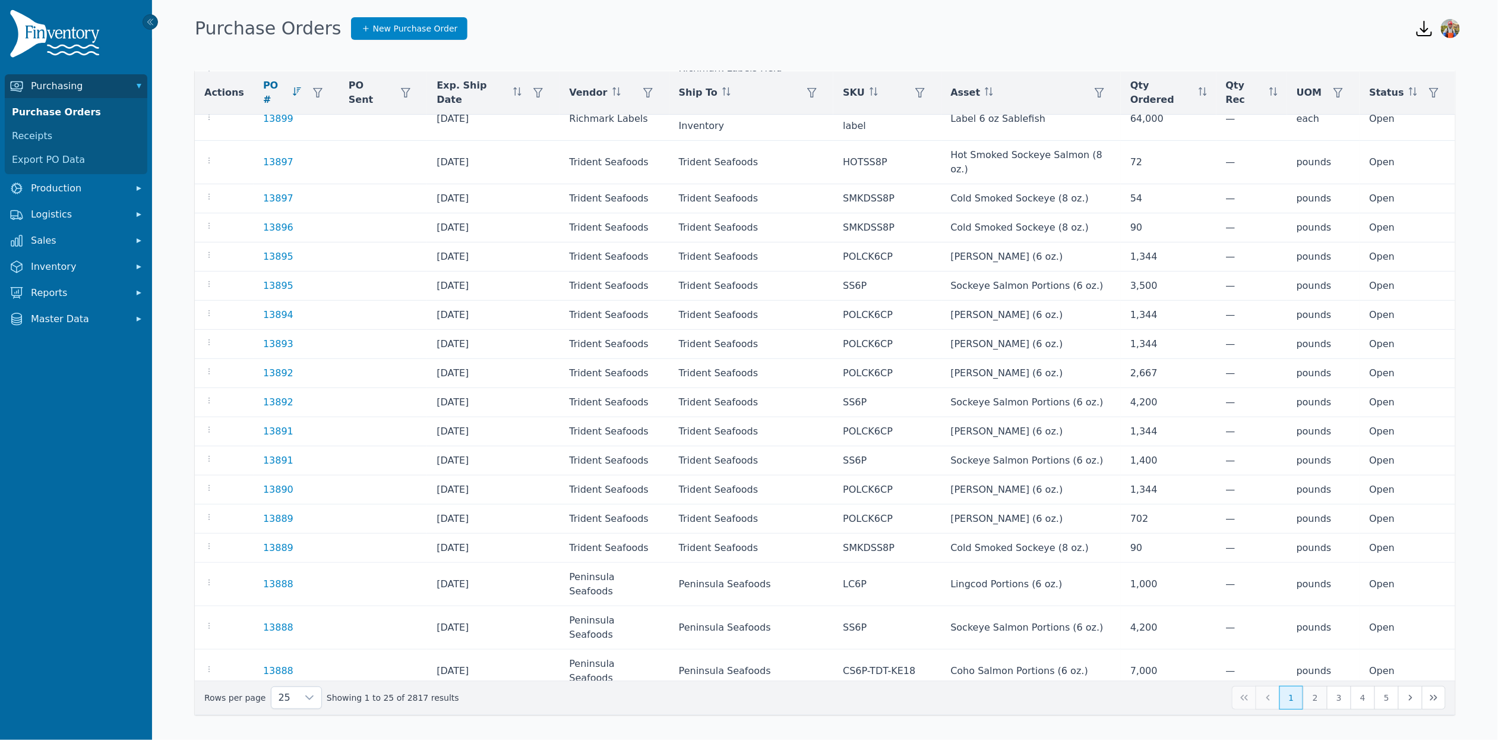  I want to click on span: Production, so click(78, 188).